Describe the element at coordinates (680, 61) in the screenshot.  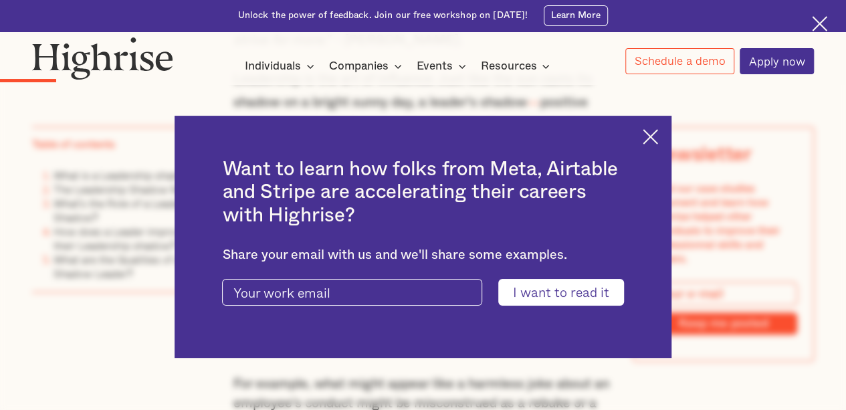
I see `a: Schedule a demo` at that location.